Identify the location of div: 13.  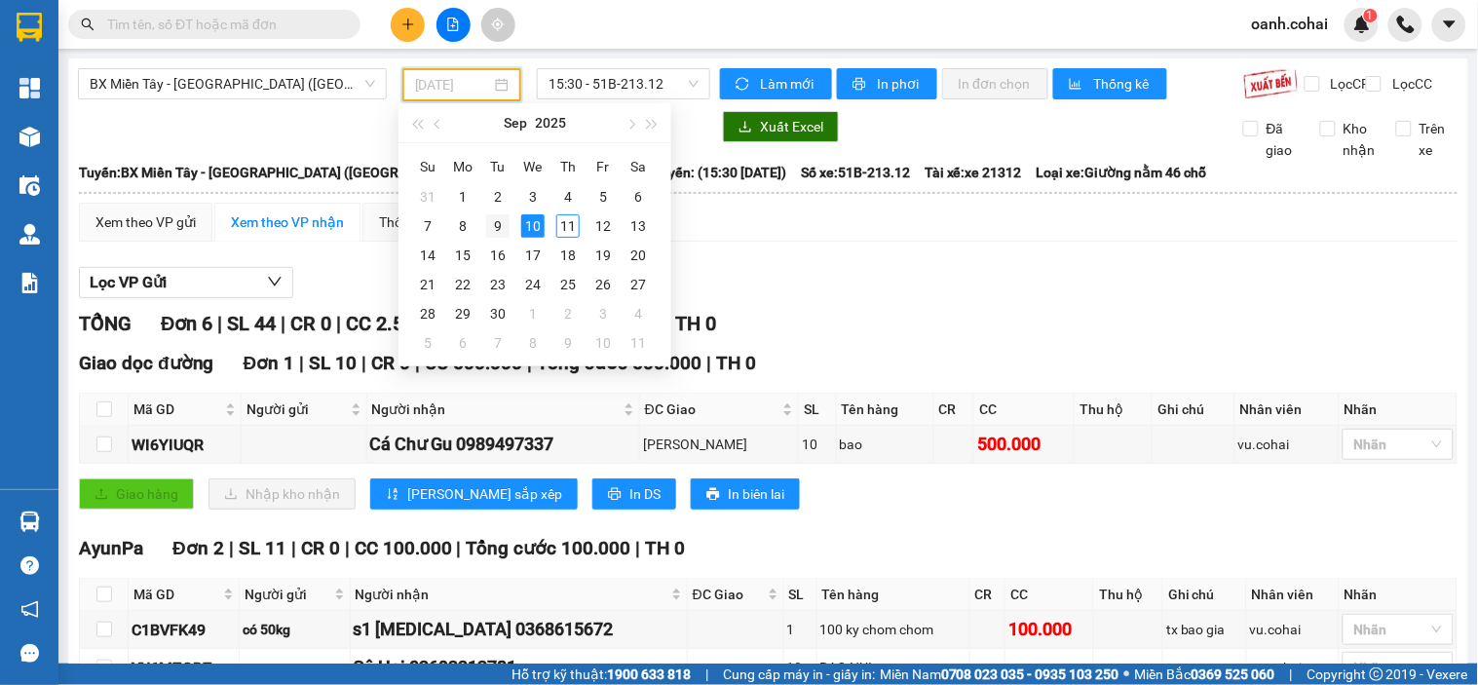
(638, 226).